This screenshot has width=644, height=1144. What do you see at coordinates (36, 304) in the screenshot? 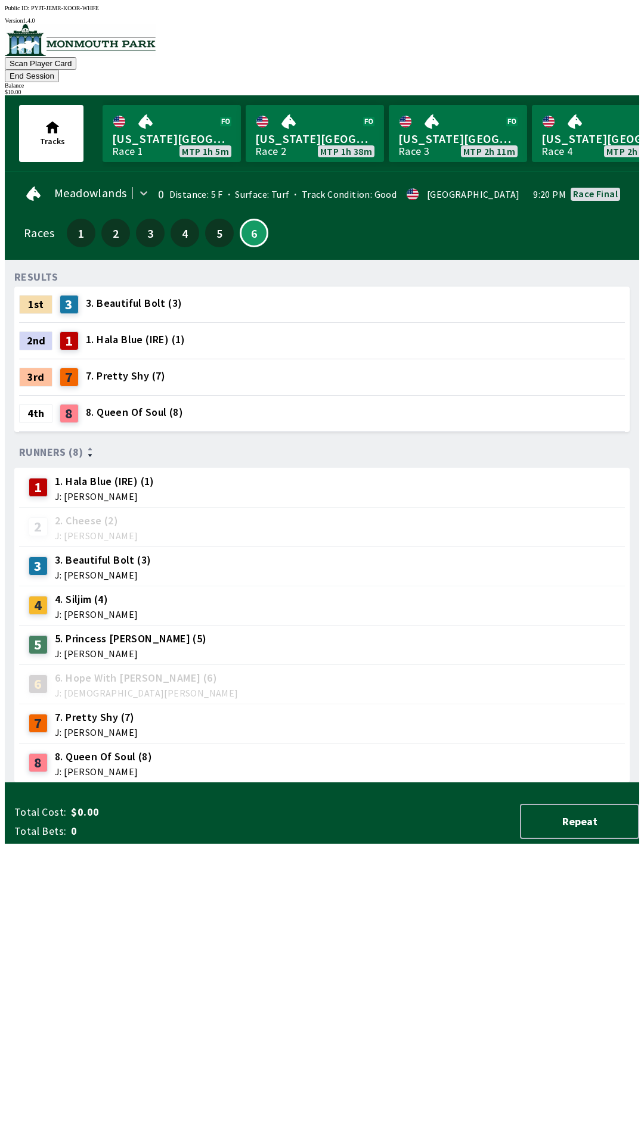
I see `div: 1st` at bounding box center [36, 304].